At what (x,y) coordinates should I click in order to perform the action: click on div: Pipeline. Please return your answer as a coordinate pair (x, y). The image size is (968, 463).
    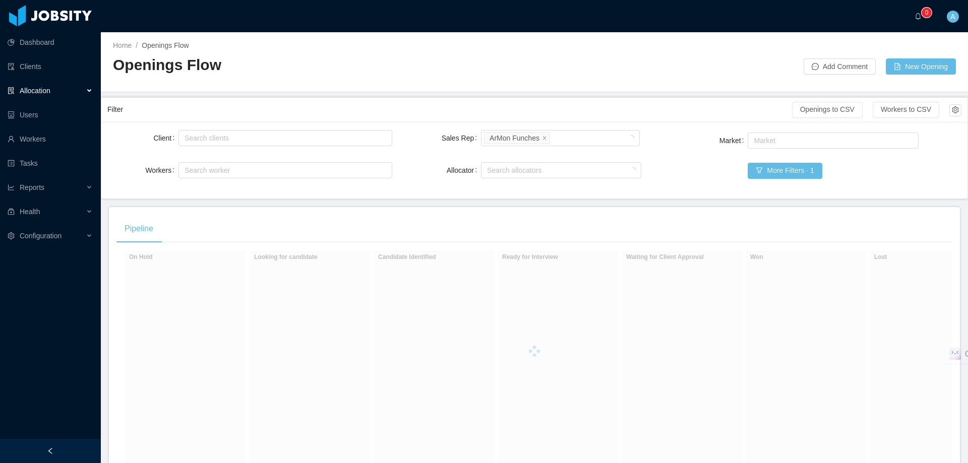
    Looking at the image, I should click on (139, 229).